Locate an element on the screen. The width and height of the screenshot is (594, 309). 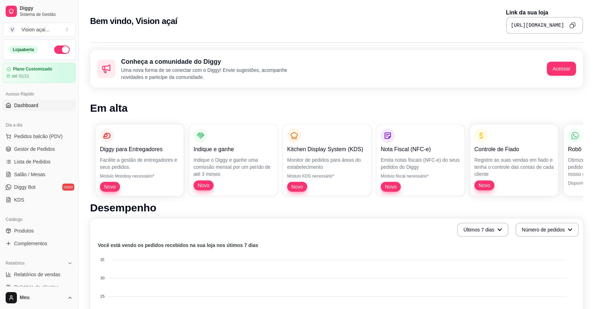
p: Nota Fiscal (NFC-e) is located at coordinates (421, 149).